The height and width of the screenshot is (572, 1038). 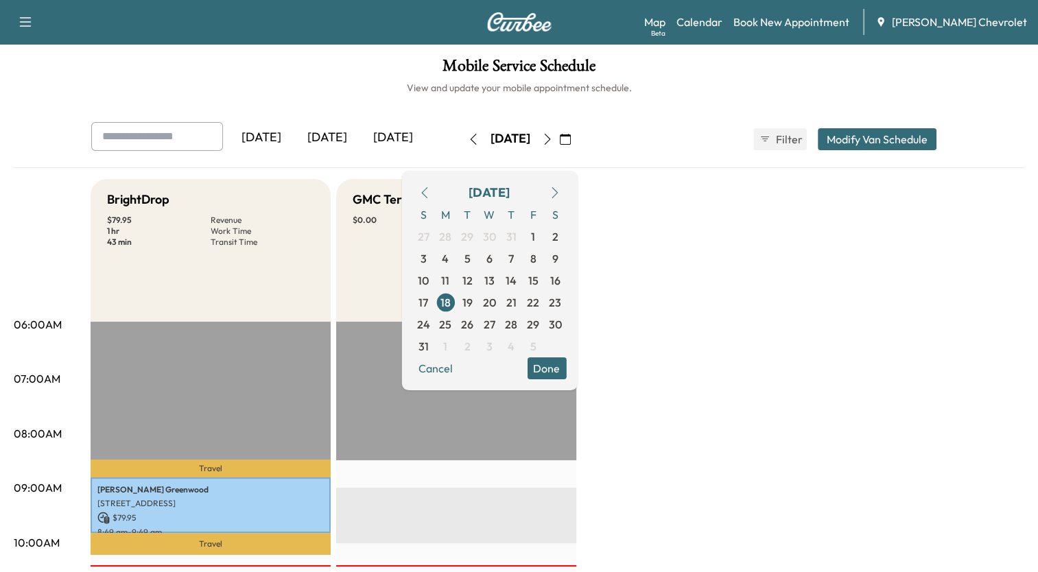 I want to click on span: 9, so click(x=555, y=259).